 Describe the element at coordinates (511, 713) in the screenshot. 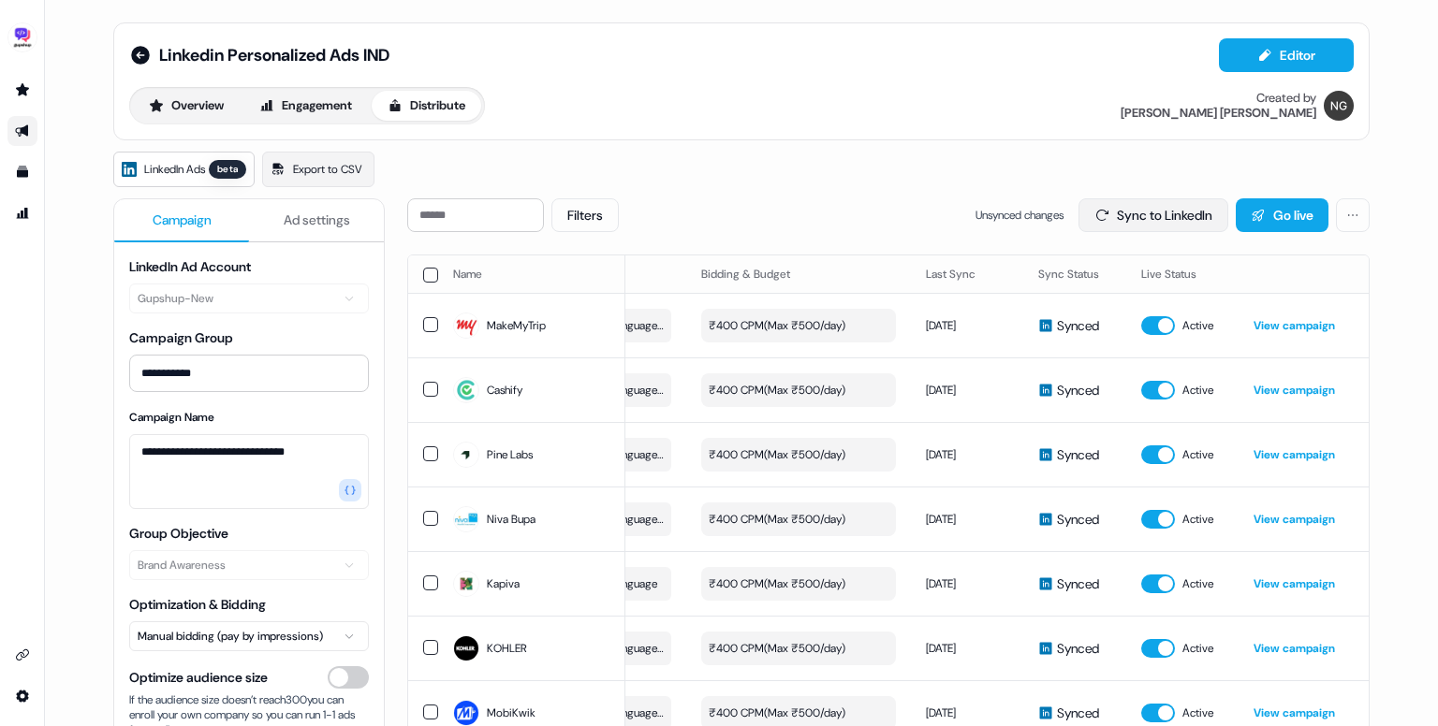

I see `span: MobiKwik` at that location.